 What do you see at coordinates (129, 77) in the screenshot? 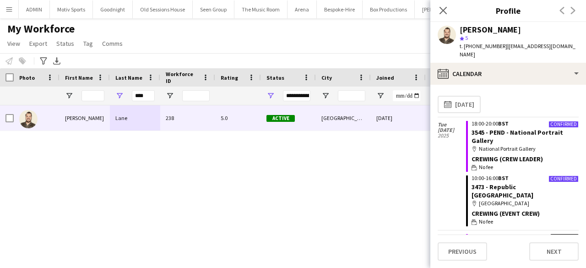
I see `span: Last Name` at bounding box center [129, 77].